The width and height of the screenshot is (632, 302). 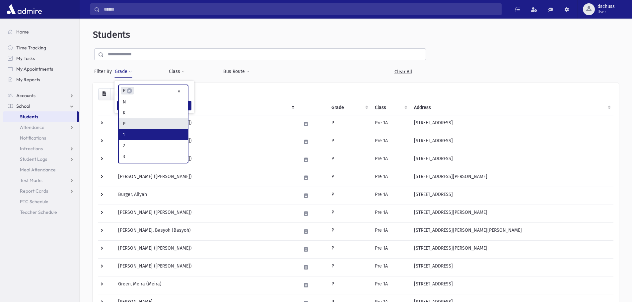 I want to click on li: 3, so click(x=153, y=157).